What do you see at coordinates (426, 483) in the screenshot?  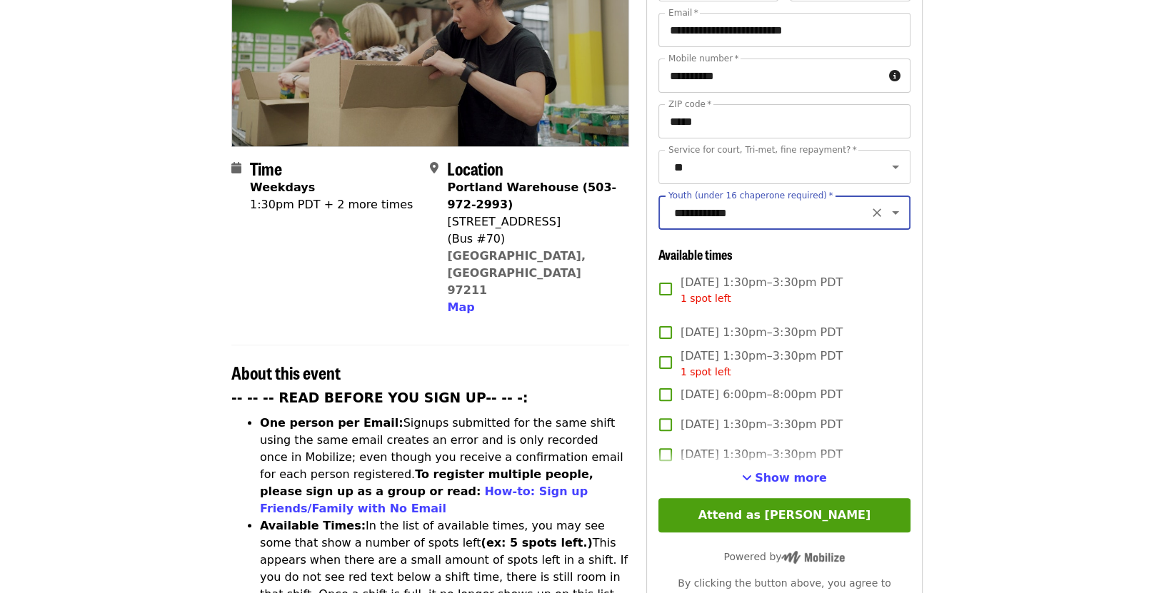 I see `strong: To register multiple people, please sign up as a group or read:` at bounding box center [426, 483].